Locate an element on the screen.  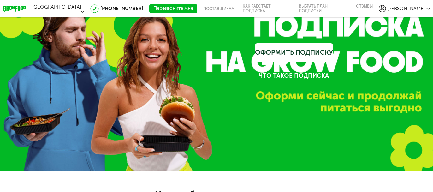
button: Перезвоните мне is located at coordinates (173, 9).